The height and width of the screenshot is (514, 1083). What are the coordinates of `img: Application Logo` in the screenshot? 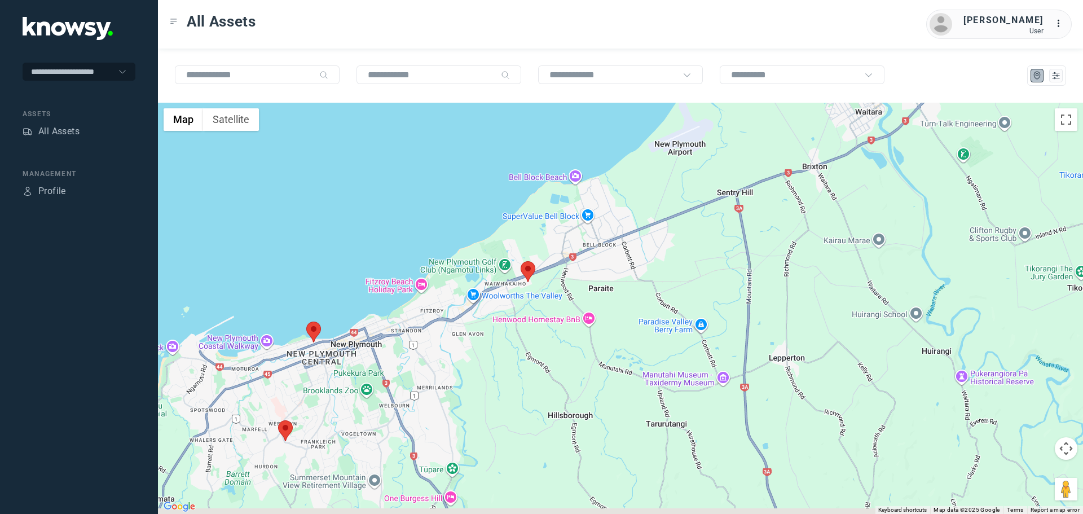 It's located at (68, 28).